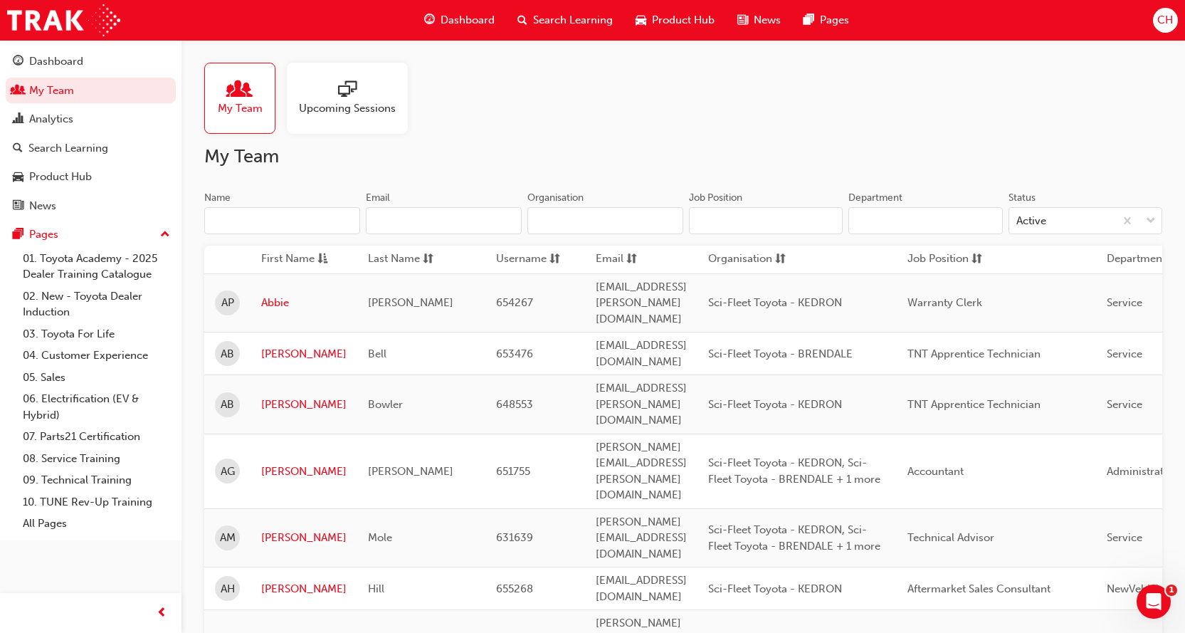 The width and height of the screenshot is (1185, 633). What do you see at coordinates (609, 259) in the screenshot?
I see `span: Email` at bounding box center [609, 259].